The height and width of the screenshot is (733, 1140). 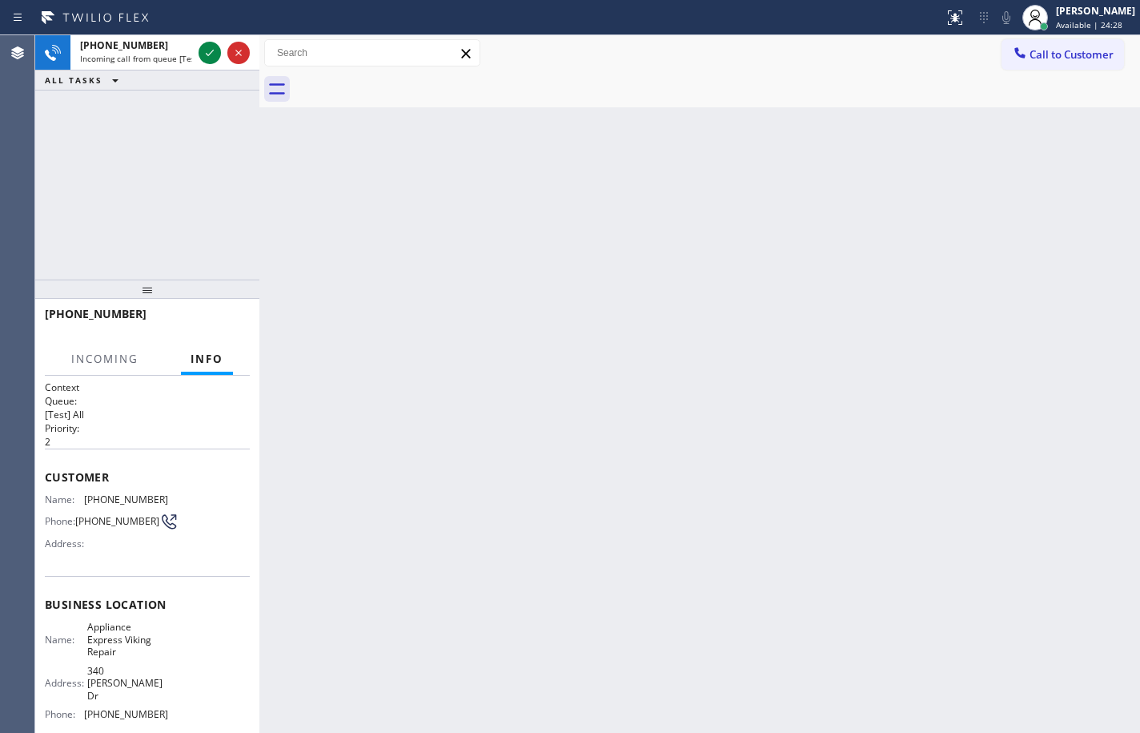 What do you see at coordinates (105, 359) in the screenshot?
I see `button: Incoming` at bounding box center [105, 359].